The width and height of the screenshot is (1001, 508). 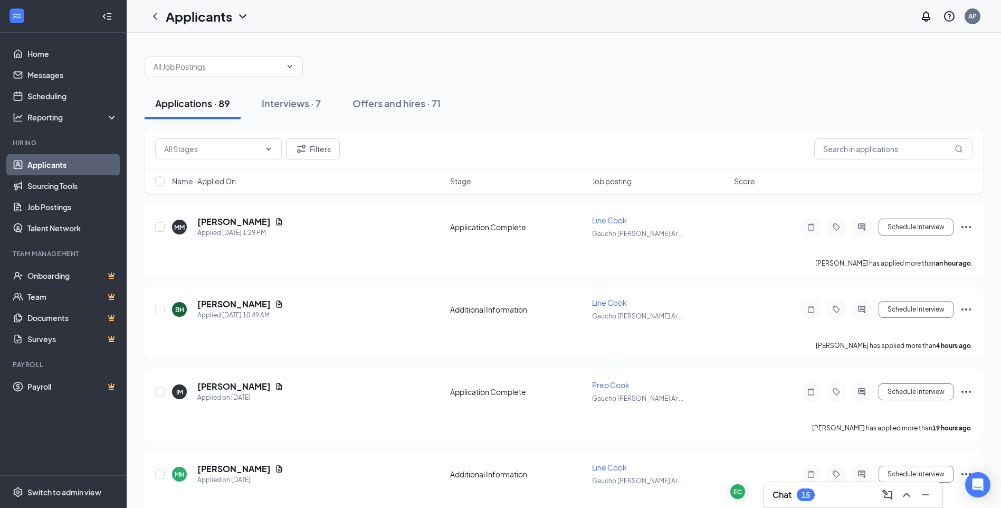 I want to click on div: MM, so click(x=179, y=227).